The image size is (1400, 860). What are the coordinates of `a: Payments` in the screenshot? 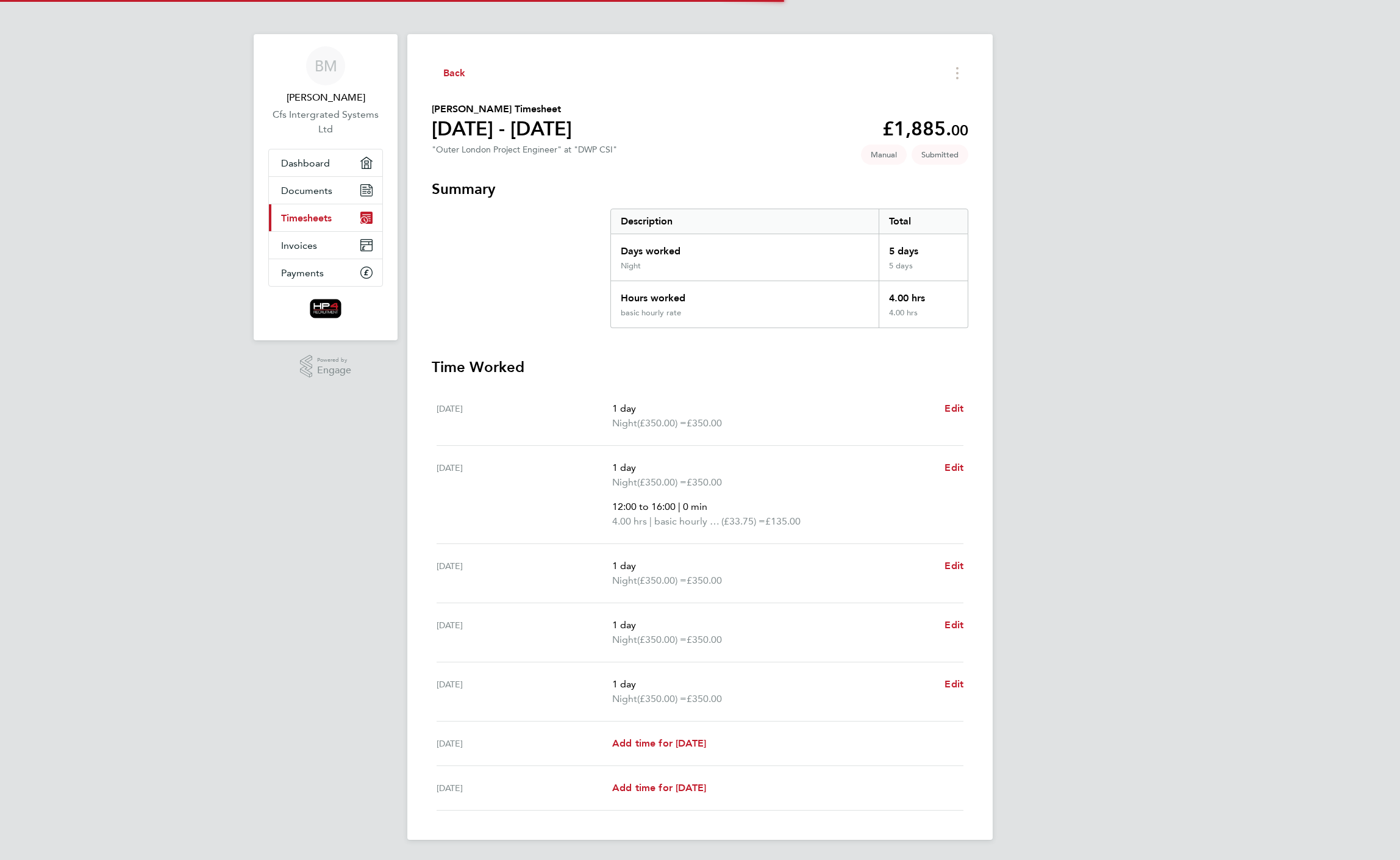 It's located at (326, 273).